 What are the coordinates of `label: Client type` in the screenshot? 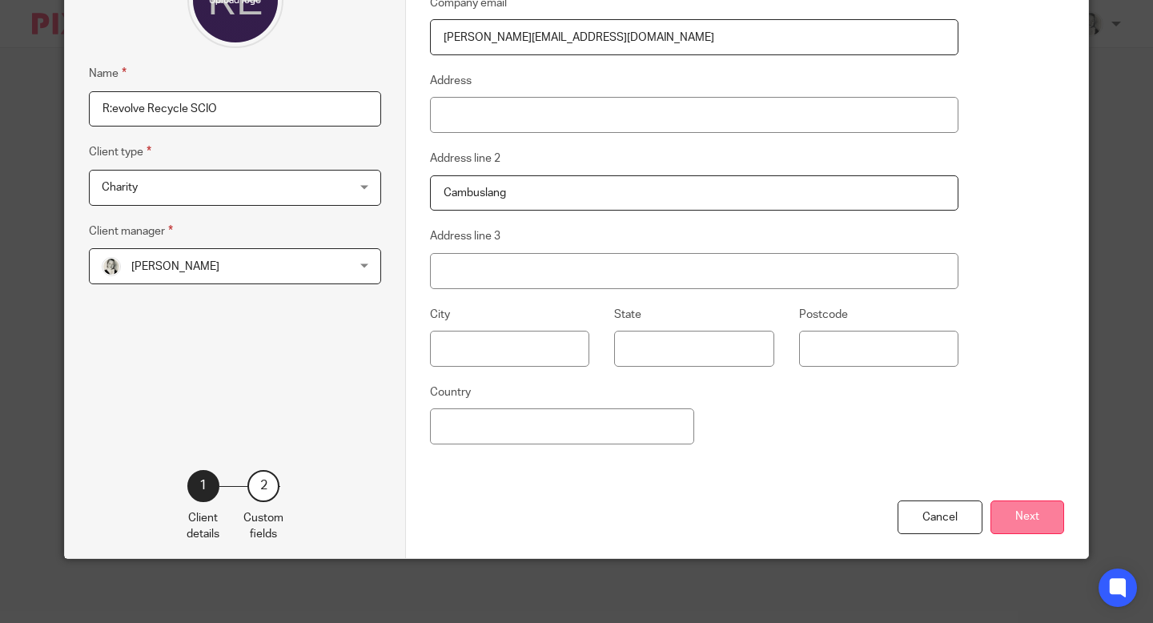 It's located at (120, 151).